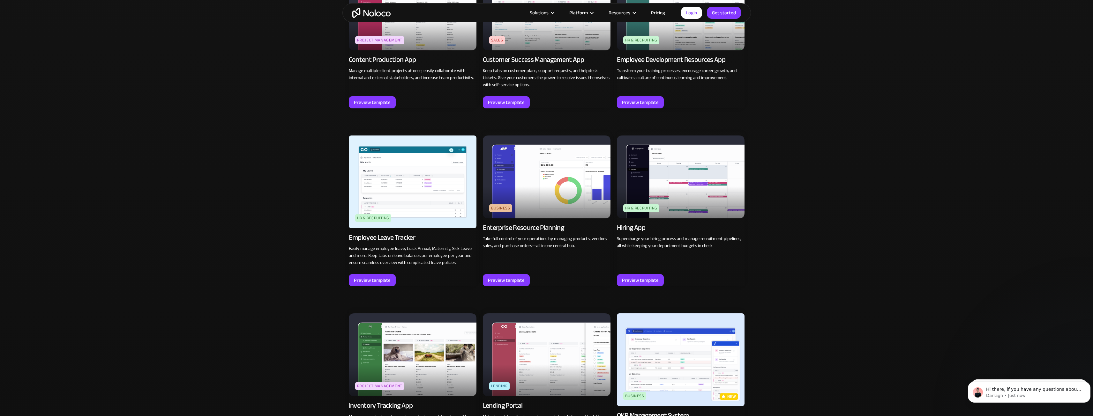 This screenshot has height=416, width=1093. I want to click on p: Transform your training processes, encourage career growth, and cultivate a culture of continuous..., so click(680, 74).